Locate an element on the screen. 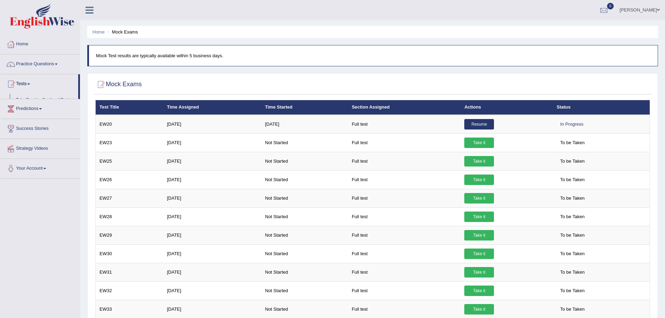  a: Strategy Videos is located at coordinates (40, 148).